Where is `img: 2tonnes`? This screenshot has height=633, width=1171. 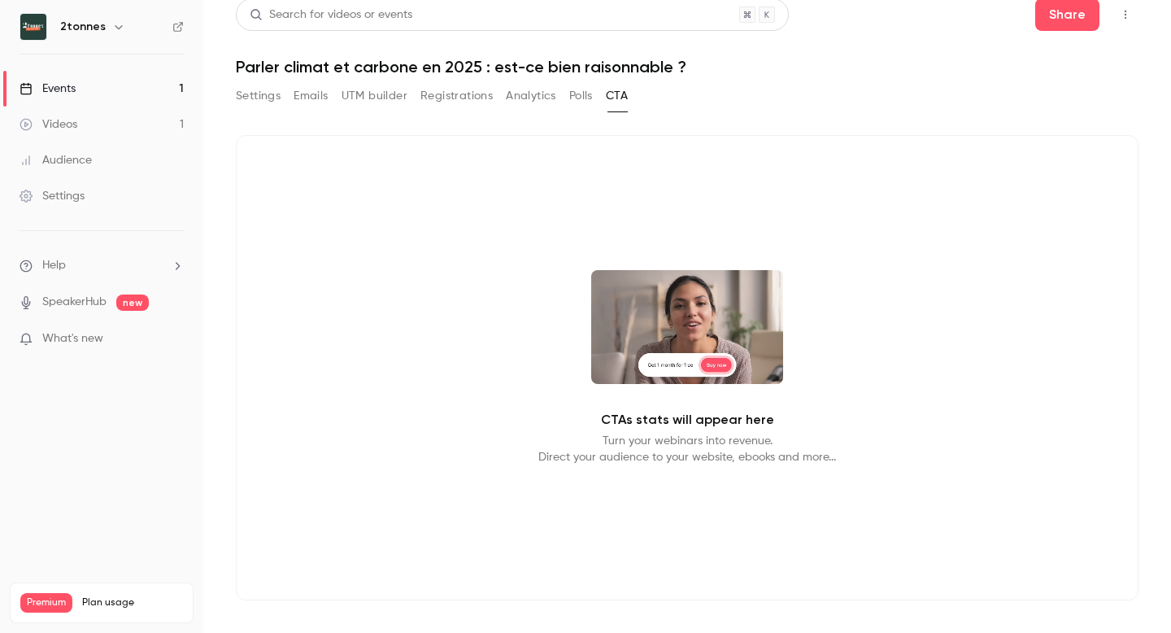 img: 2tonnes is located at coordinates (33, 27).